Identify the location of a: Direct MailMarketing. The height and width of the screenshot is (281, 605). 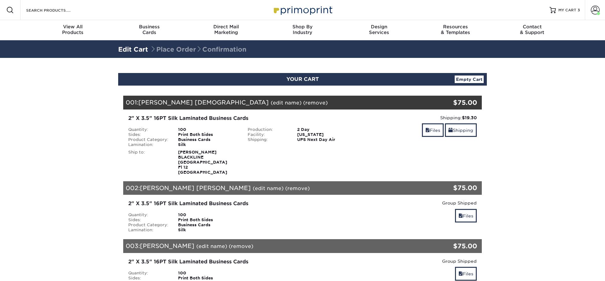
(226, 30).